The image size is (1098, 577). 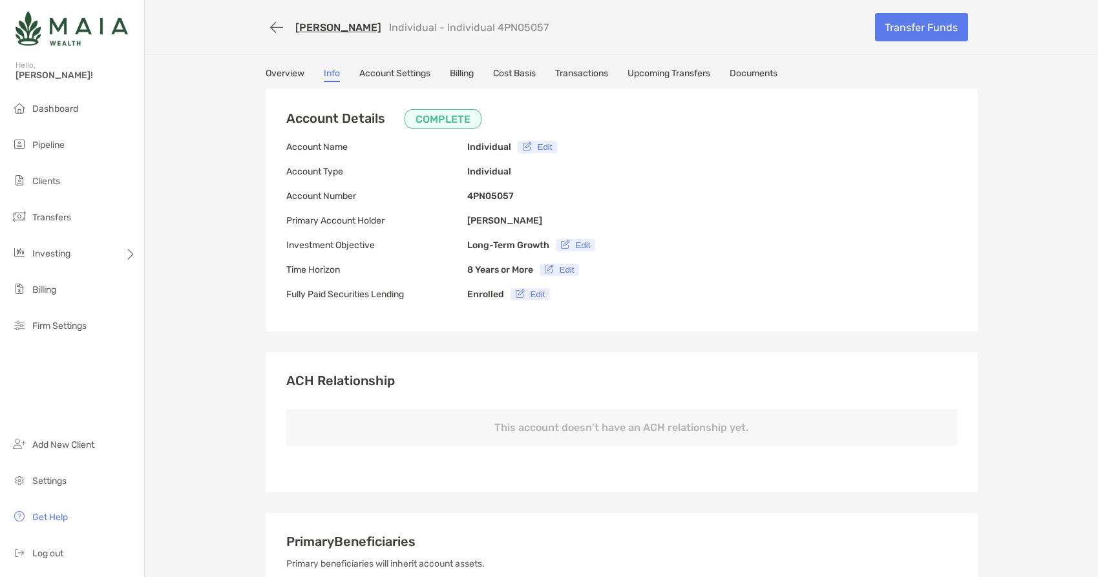 I want to click on p: This account doesn’t have an ACH relationship yet., so click(x=622, y=427).